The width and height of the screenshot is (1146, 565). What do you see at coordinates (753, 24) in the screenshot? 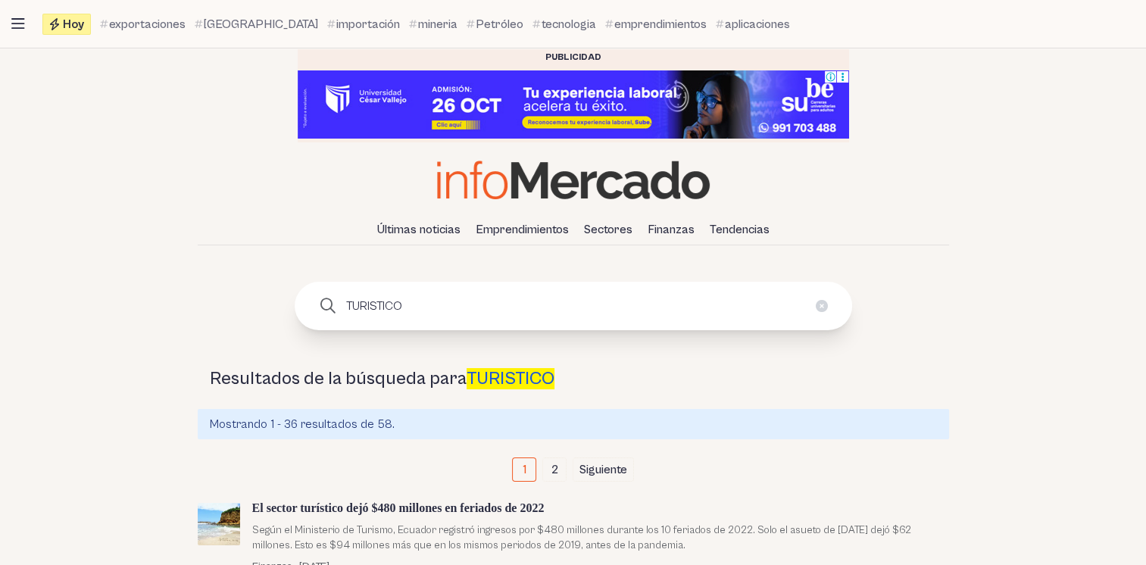
I see `a: aplicaciones` at bounding box center [753, 24].